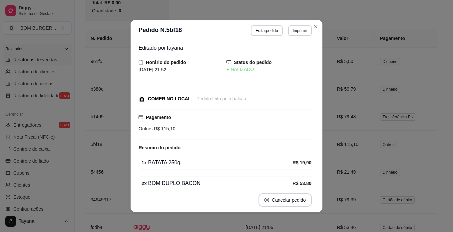 The height and width of the screenshot is (232, 453). Describe the element at coordinates (302, 183) in the screenshot. I see `strong: R$ 53,80` at that location.